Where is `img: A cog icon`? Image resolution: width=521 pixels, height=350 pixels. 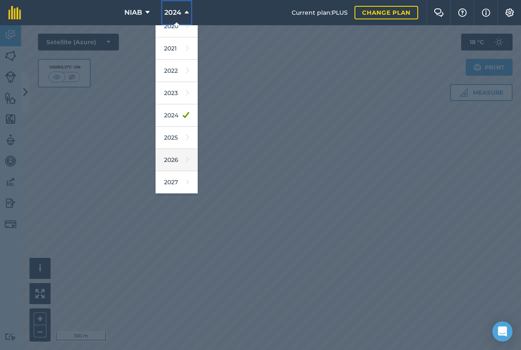
img: A cog icon is located at coordinates (509, 13).